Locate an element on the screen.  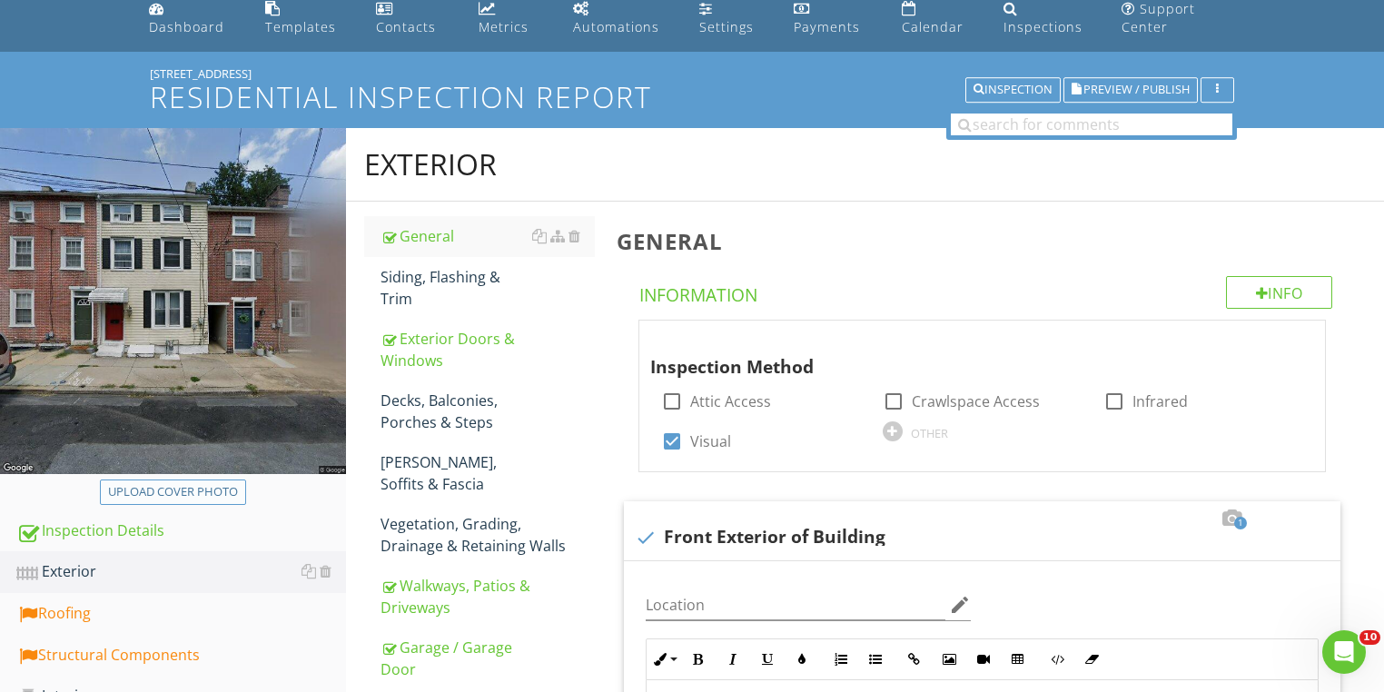
div: Metrics is located at coordinates (503, 26).